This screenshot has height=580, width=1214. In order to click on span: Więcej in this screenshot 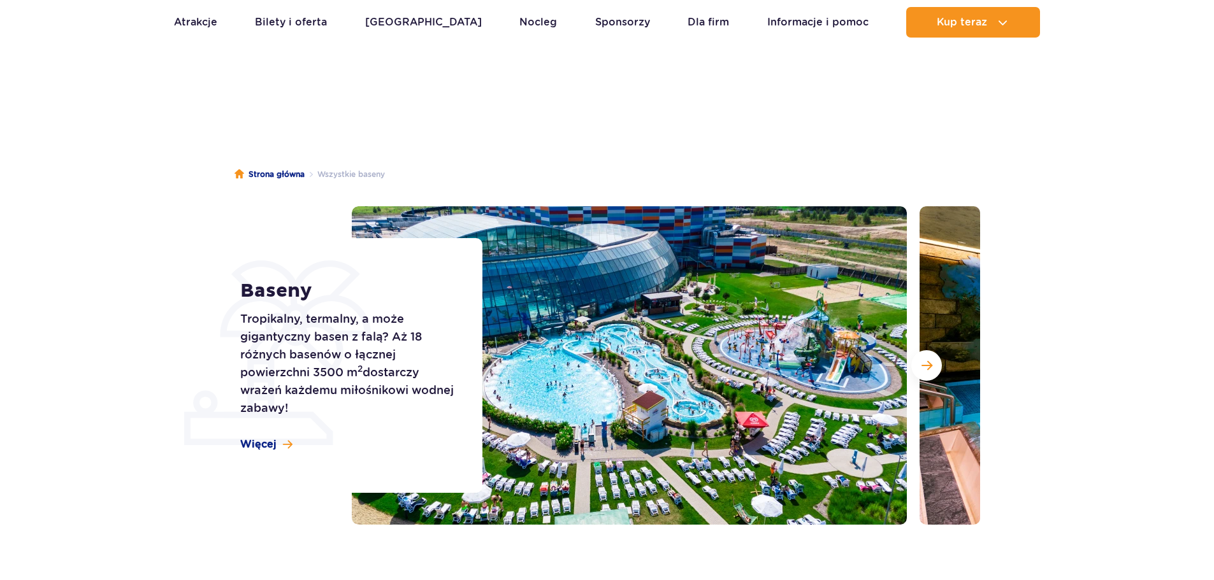, I will do `click(258, 445)`.